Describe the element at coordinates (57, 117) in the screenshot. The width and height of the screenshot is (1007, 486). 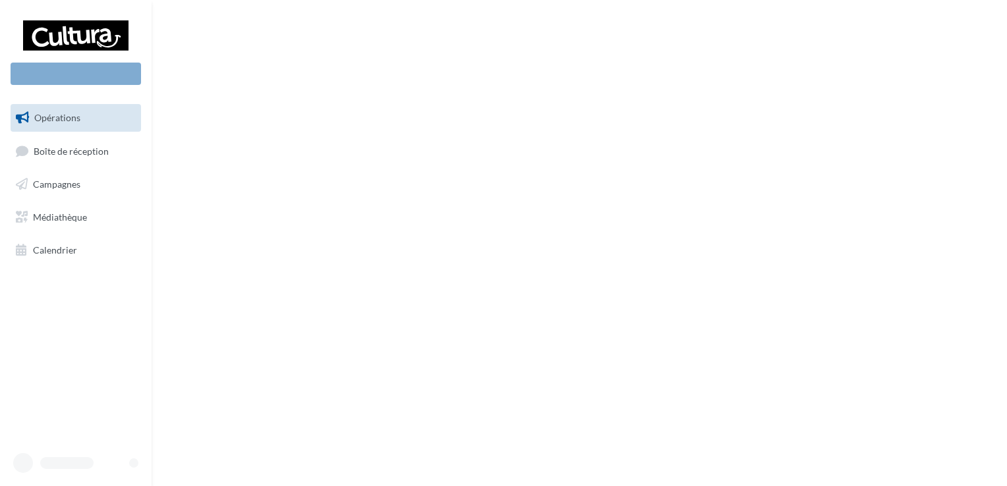
I see `span: Opérations` at that location.